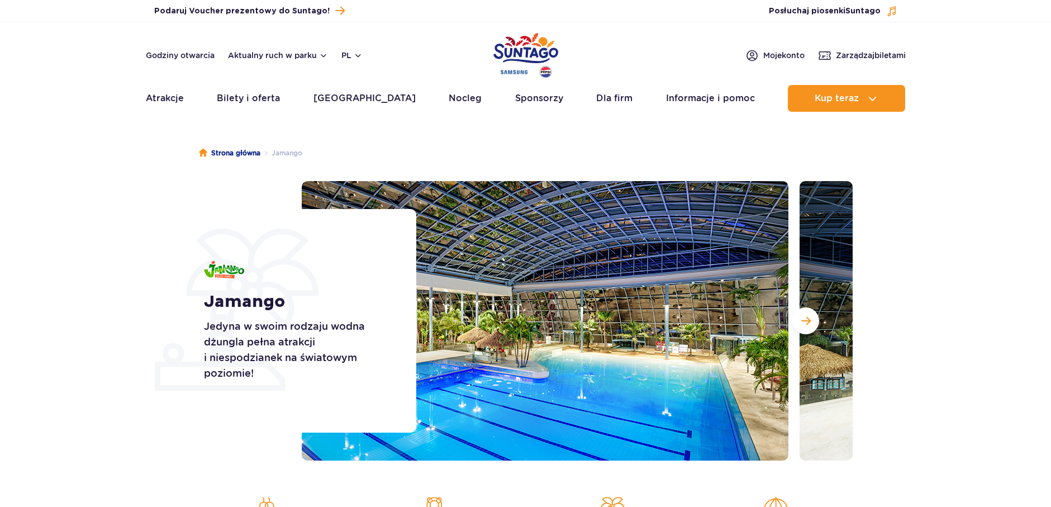 The height and width of the screenshot is (507, 1051). I want to click on span: Suntago, so click(863, 11).